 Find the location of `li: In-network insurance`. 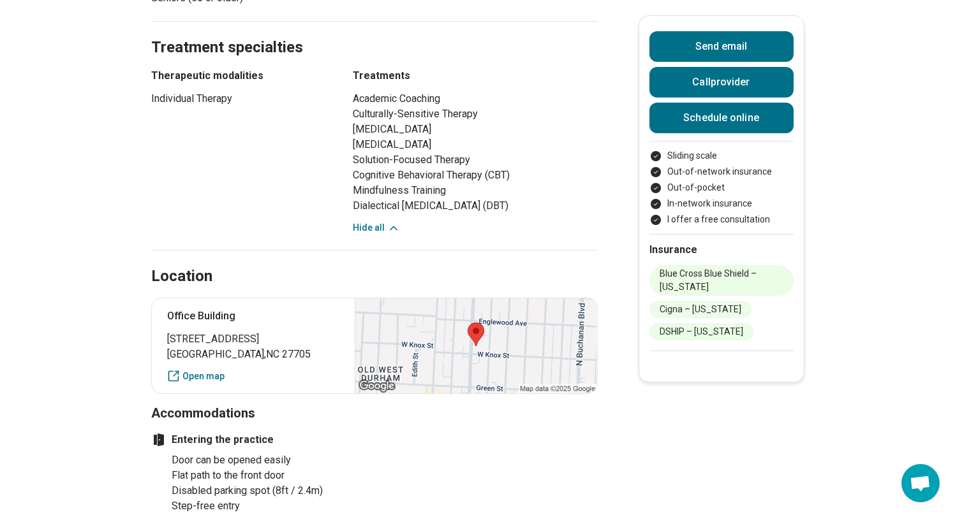

li: In-network insurance is located at coordinates (721, 203).